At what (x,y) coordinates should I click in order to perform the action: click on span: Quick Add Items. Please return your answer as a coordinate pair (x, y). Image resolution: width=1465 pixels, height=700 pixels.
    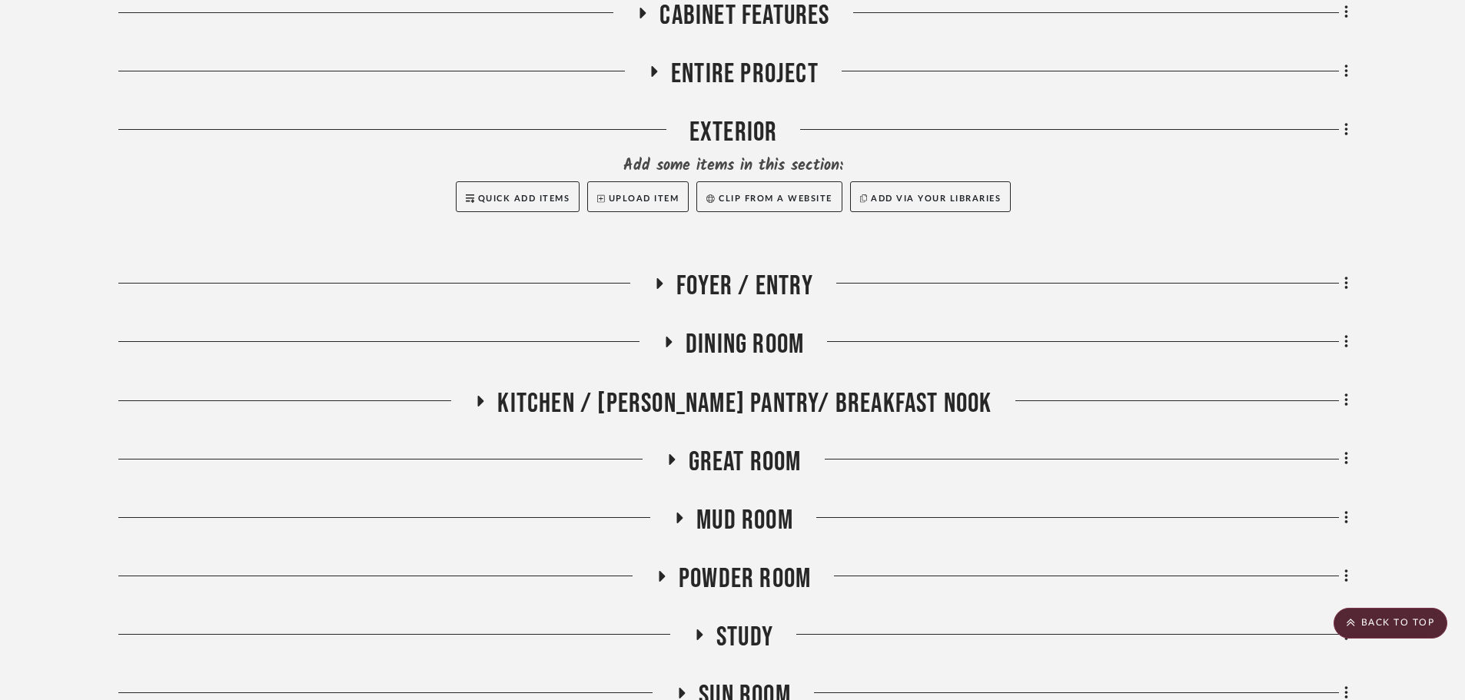
    Looking at the image, I should click on (524, 198).